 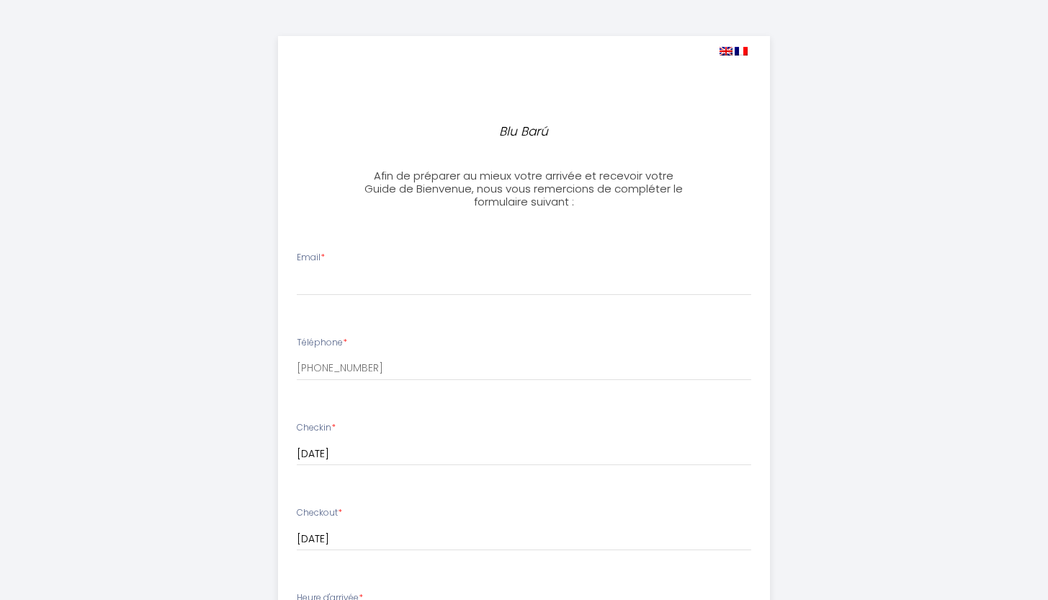 What do you see at coordinates (524, 189) in the screenshot?
I see `h3: Afin de préparer au mieux votre arrivée et recevoir votre Guide de Bienvenue, nous vous remercion...` at bounding box center [524, 189].